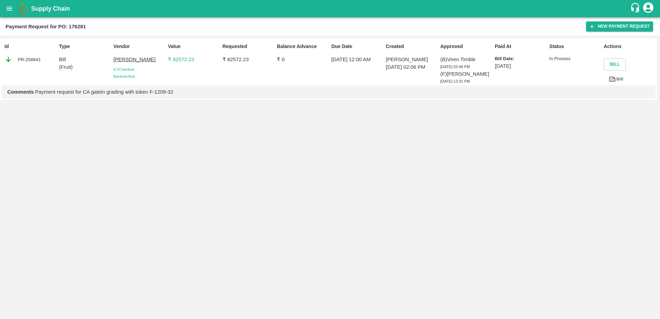 The width and height of the screenshot is (660, 319). What do you see at coordinates (24, 9) in the screenshot?
I see `img: logo` at bounding box center [24, 9].